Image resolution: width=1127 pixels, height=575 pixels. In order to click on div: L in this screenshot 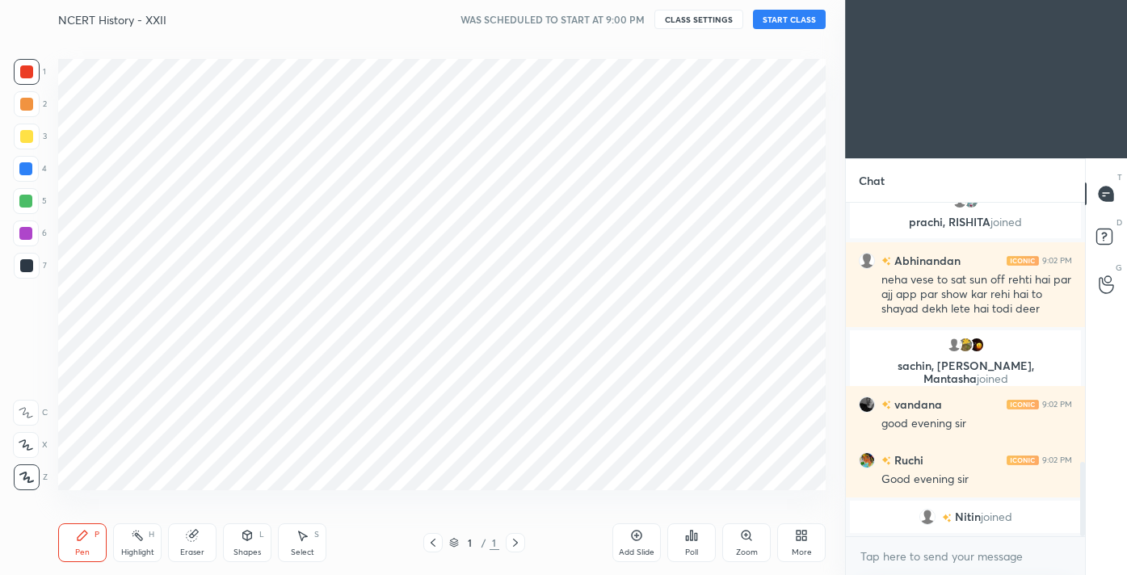, I will do `click(262, 535)`.